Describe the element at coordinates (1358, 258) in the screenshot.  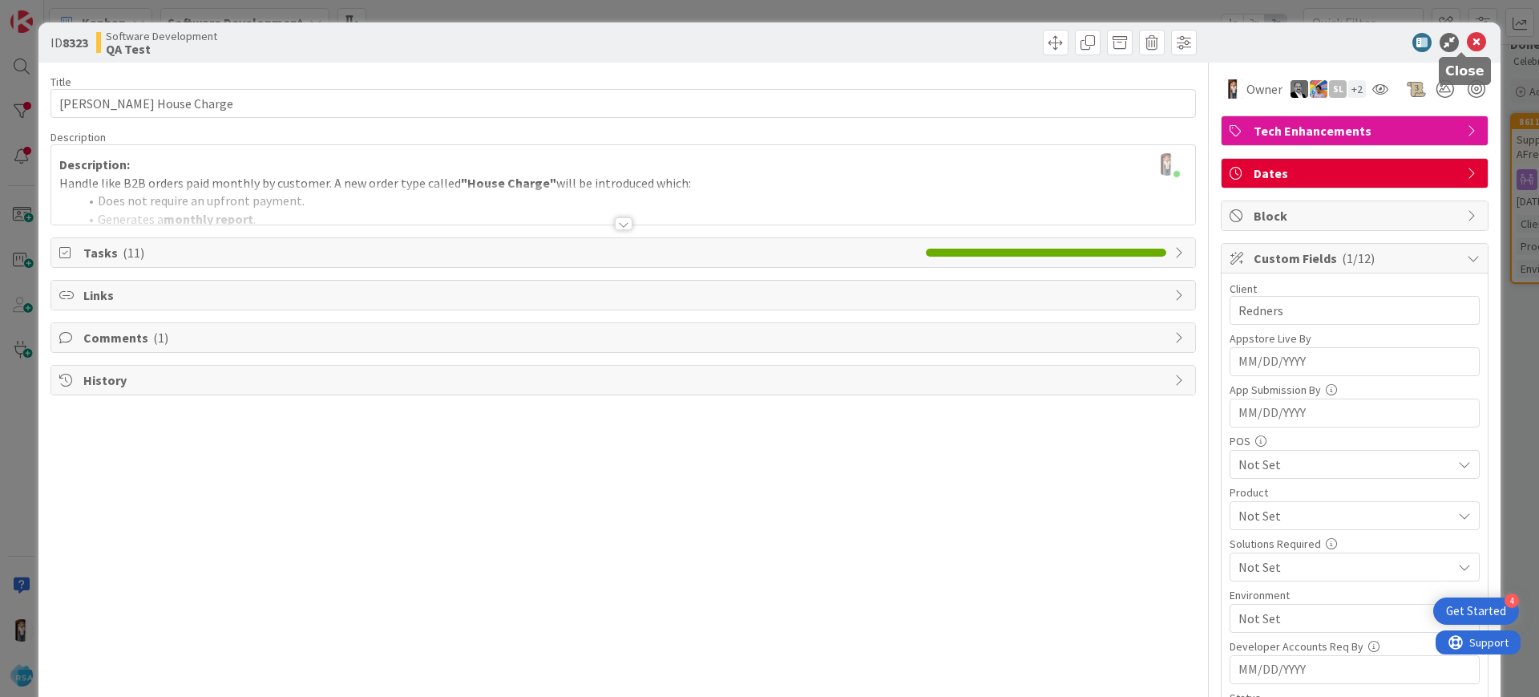
I see `span: ( 1/12 )` at that location.